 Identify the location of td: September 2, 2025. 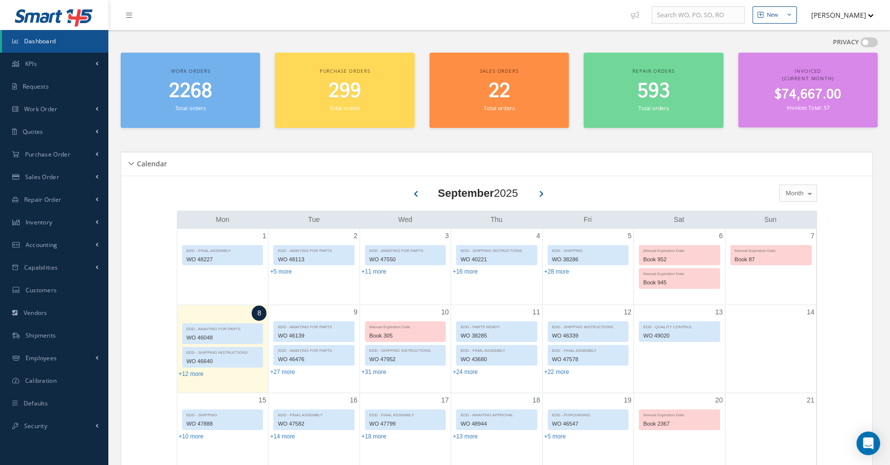
(314, 267).